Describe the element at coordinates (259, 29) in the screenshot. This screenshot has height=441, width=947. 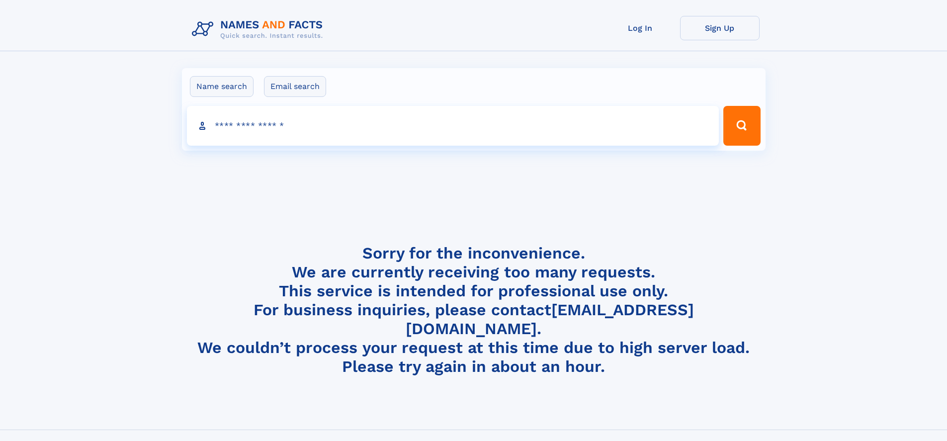
I see `img: Logo Names and Facts` at that location.